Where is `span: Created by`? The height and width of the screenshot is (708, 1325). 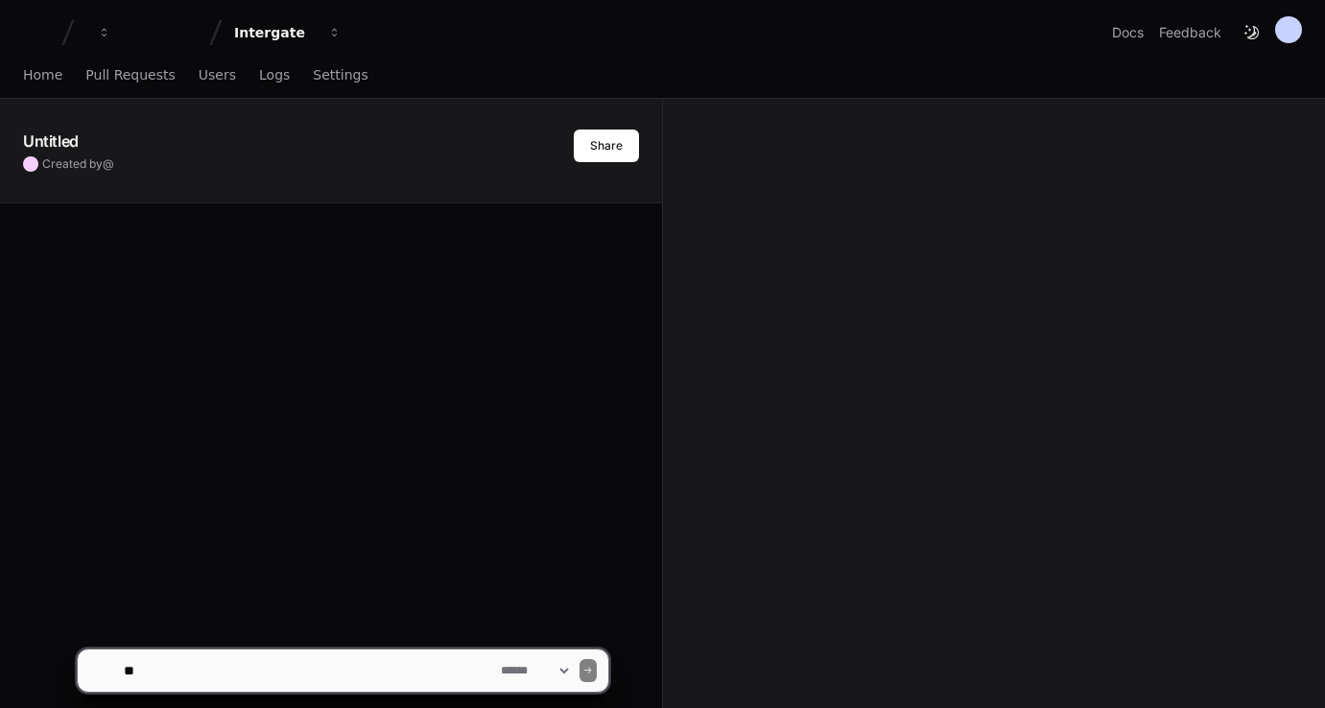 span: Created by is located at coordinates (78, 164).